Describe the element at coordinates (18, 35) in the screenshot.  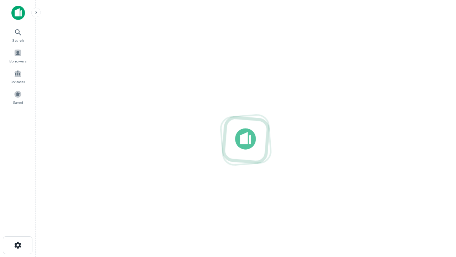
I see `div: Search` at that location.